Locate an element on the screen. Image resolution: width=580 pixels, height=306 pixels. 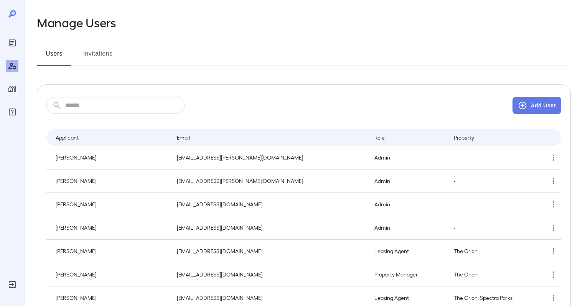
div: Manage Users is located at coordinates (12, 66).